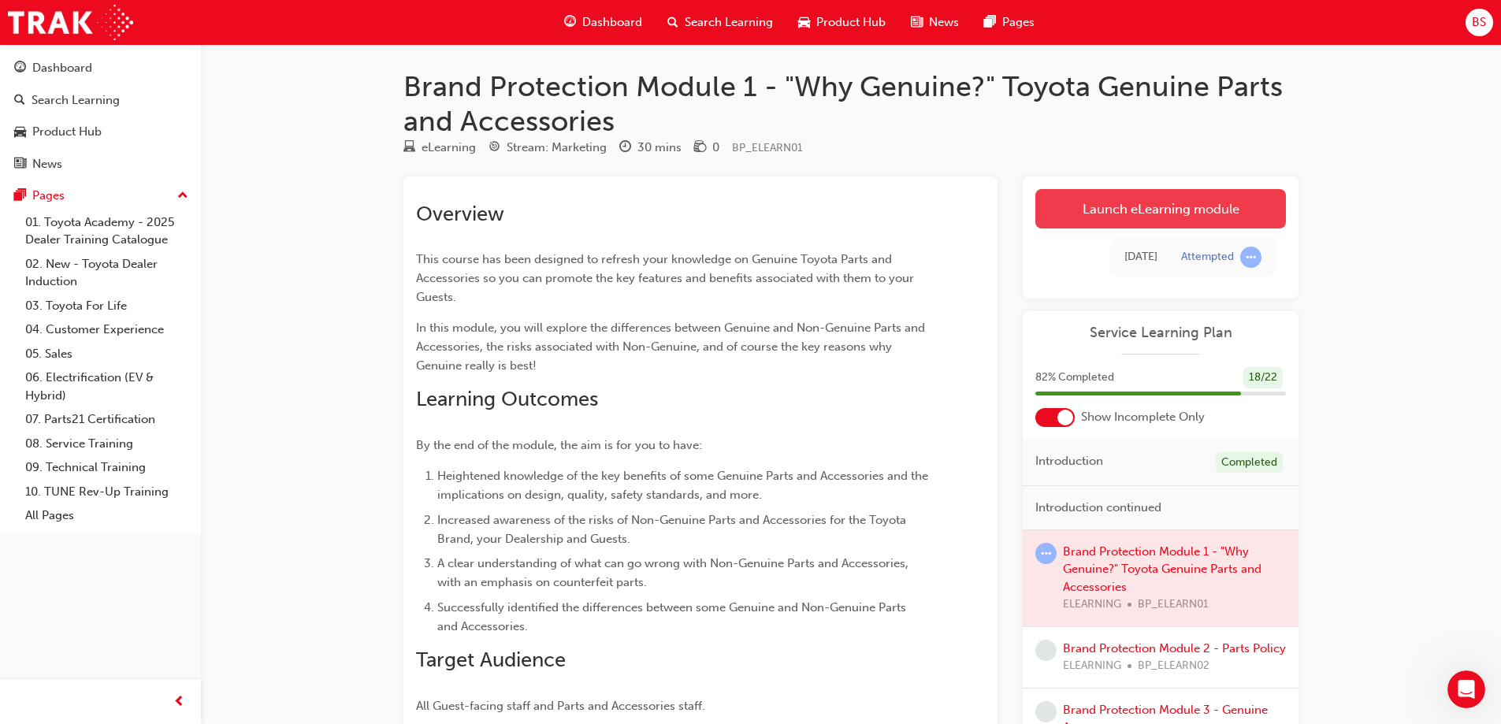 The image size is (1501, 724). What do you see at coordinates (650, 147) in the screenshot?
I see `div: Duration` at bounding box center [650, 147].